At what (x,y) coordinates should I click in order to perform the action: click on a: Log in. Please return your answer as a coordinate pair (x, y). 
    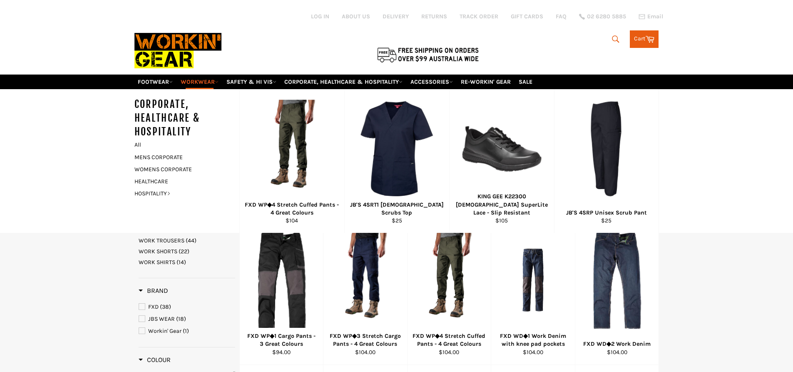
    Looking at the image, I should click on (320, 16).